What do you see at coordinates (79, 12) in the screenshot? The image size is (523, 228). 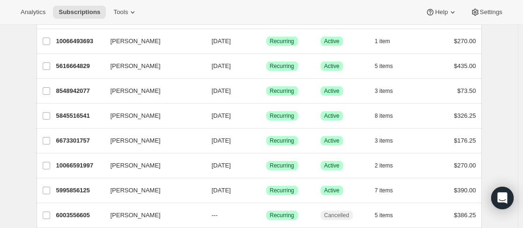 I see `button: Subscriptions` at bounding box center [79, 12].